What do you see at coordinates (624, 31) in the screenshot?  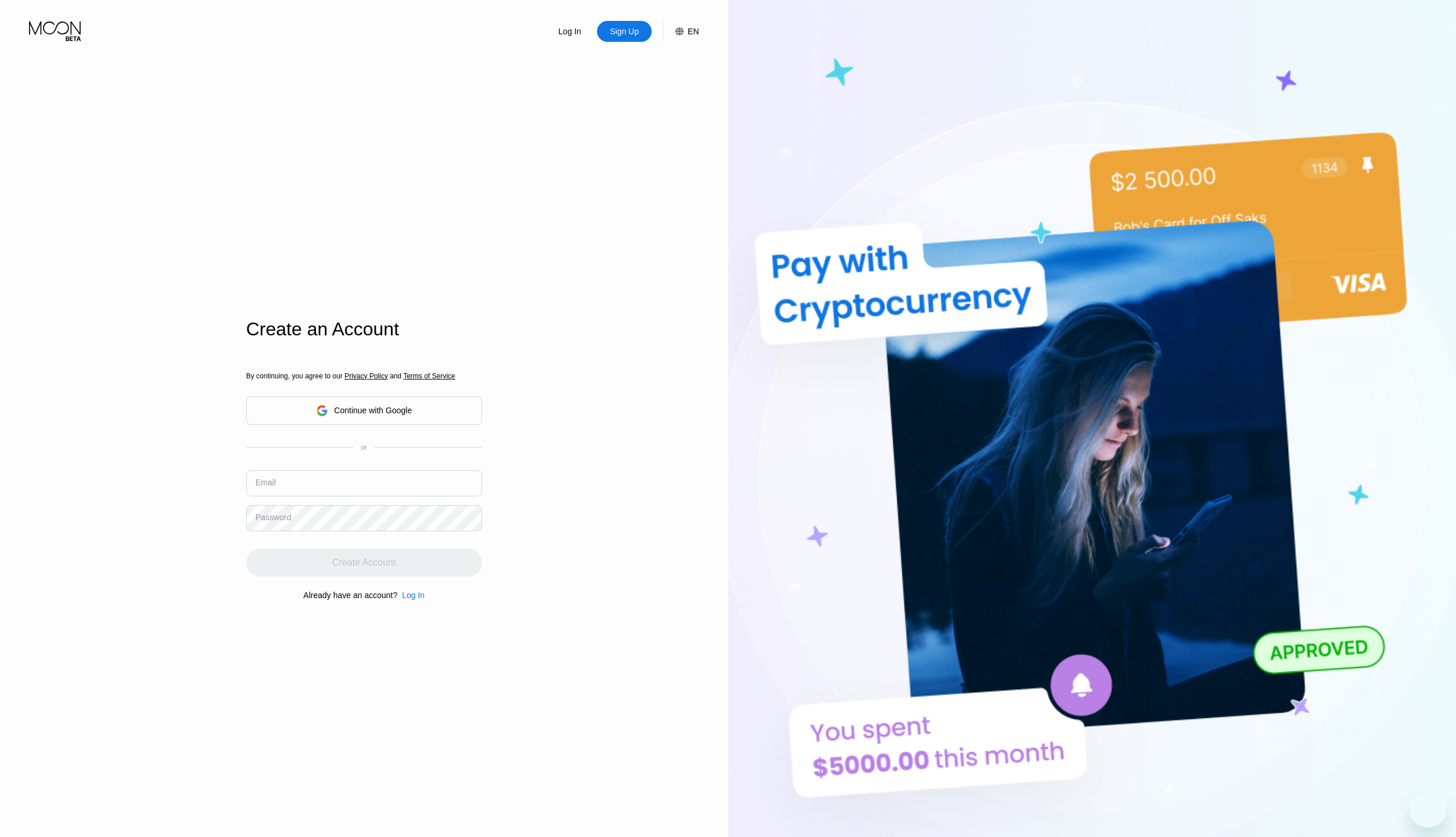 I see `div: Sign Up` at bounding box center [624, 31].